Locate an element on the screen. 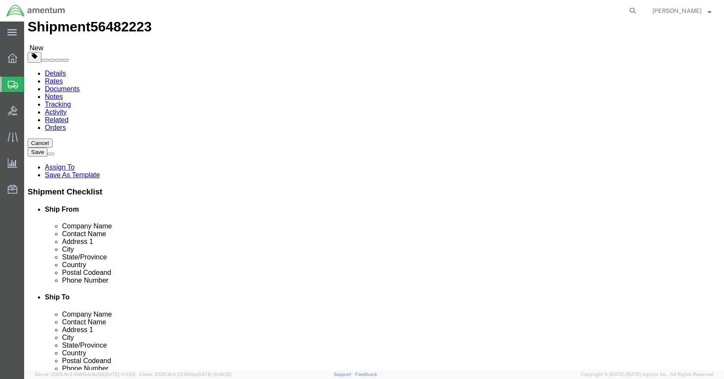 Image resolution: width=724 pixels, height=379 pixels. a: Feedback is located at coordinates (366, 375).